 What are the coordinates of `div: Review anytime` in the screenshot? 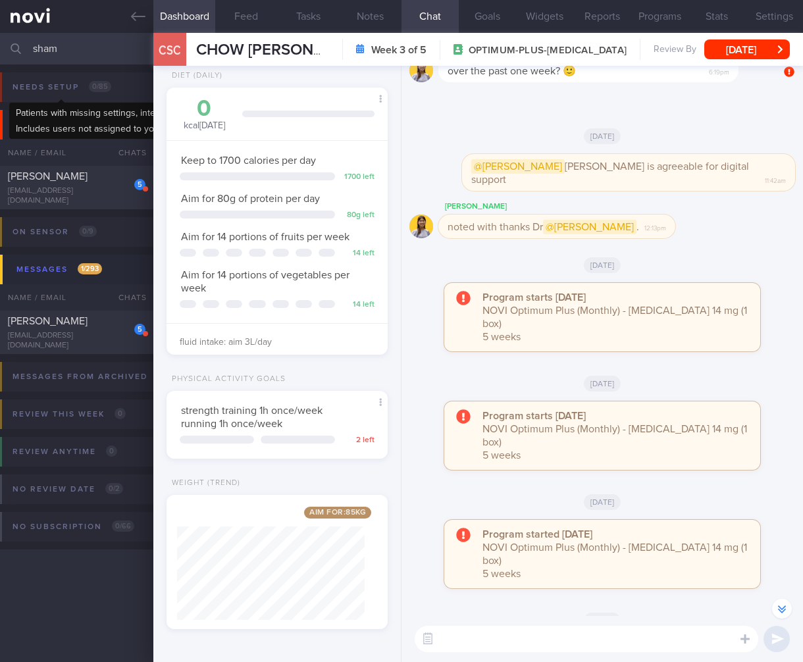 It's located at (64, 451).